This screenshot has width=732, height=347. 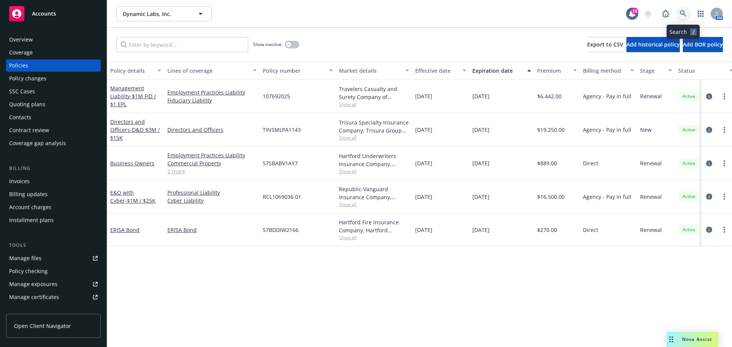 What do you see at coordinates (132, 71) in the screenshot?
I see `div: Policy details` at bounding box center [132, 71].